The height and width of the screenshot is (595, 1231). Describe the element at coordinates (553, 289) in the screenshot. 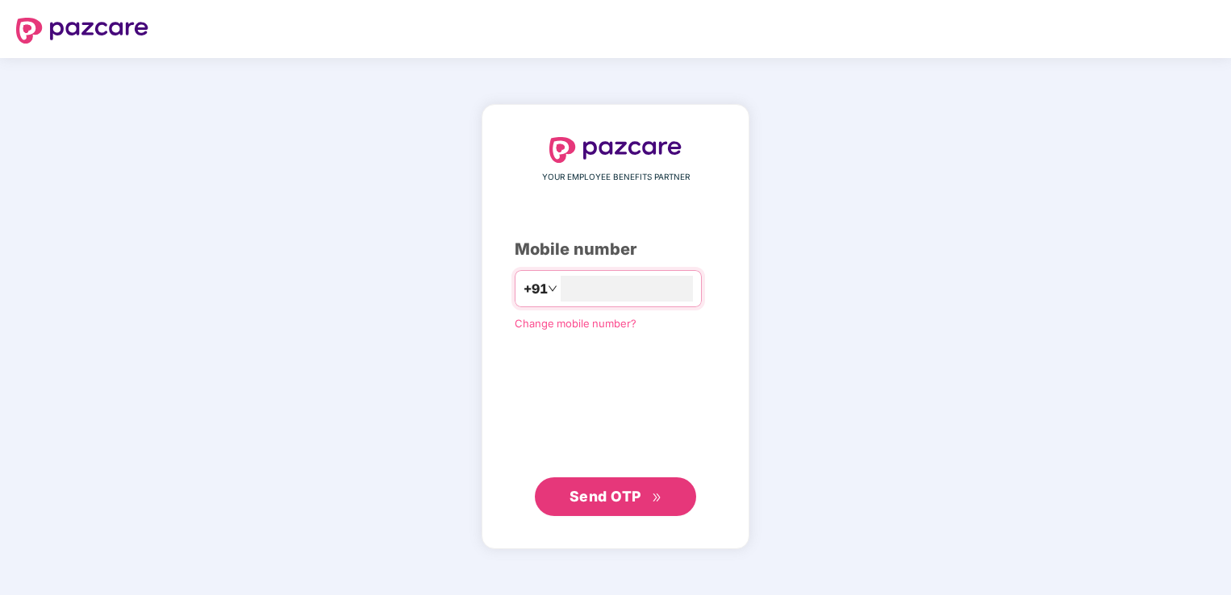

I see `span: down` at that location.